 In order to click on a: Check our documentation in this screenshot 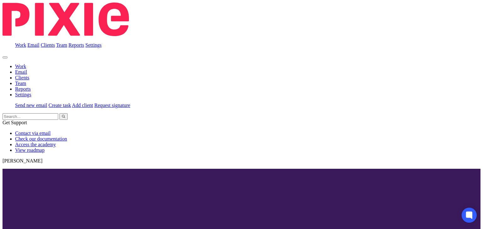, I will do `click(41, 139)`.